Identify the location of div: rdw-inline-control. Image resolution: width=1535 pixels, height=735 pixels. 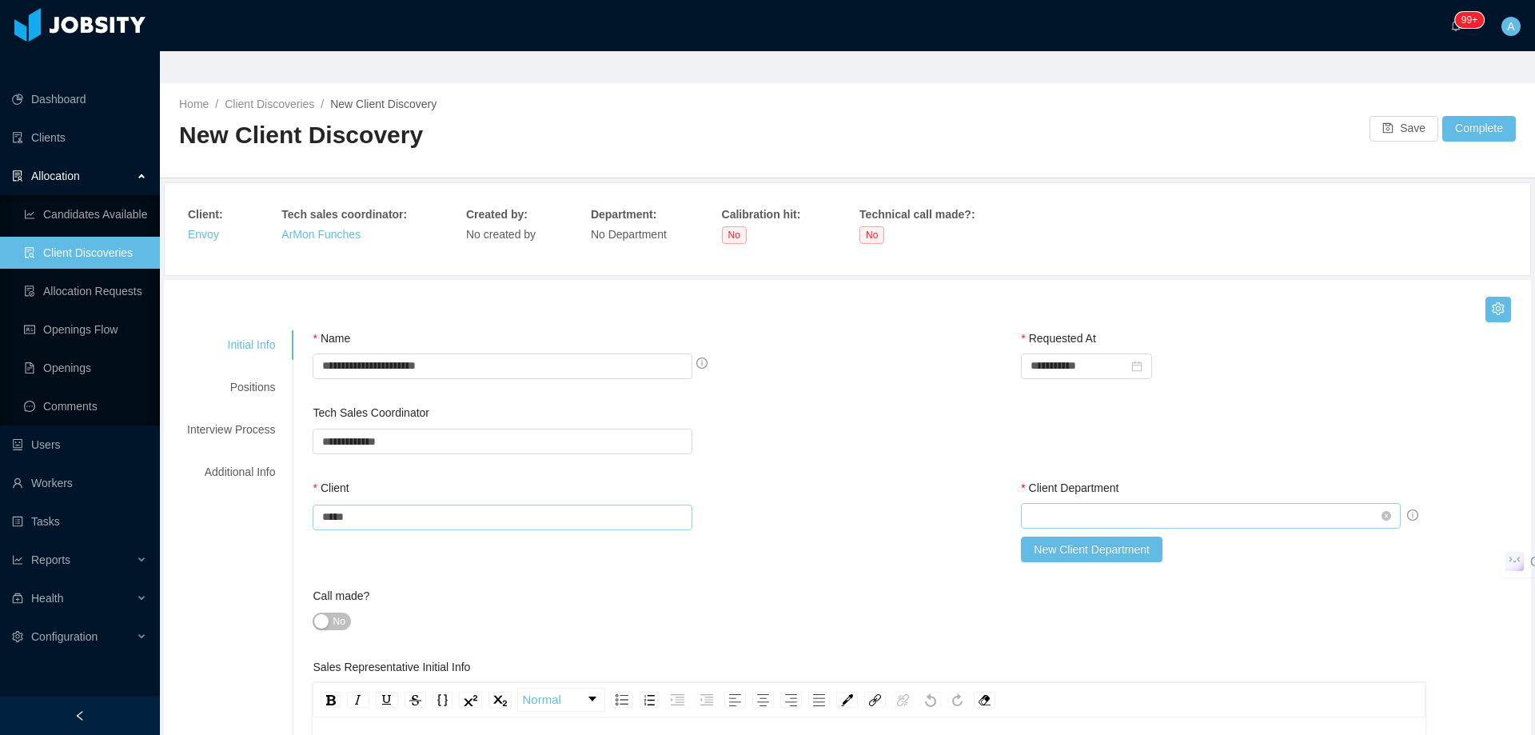
(416, 700).